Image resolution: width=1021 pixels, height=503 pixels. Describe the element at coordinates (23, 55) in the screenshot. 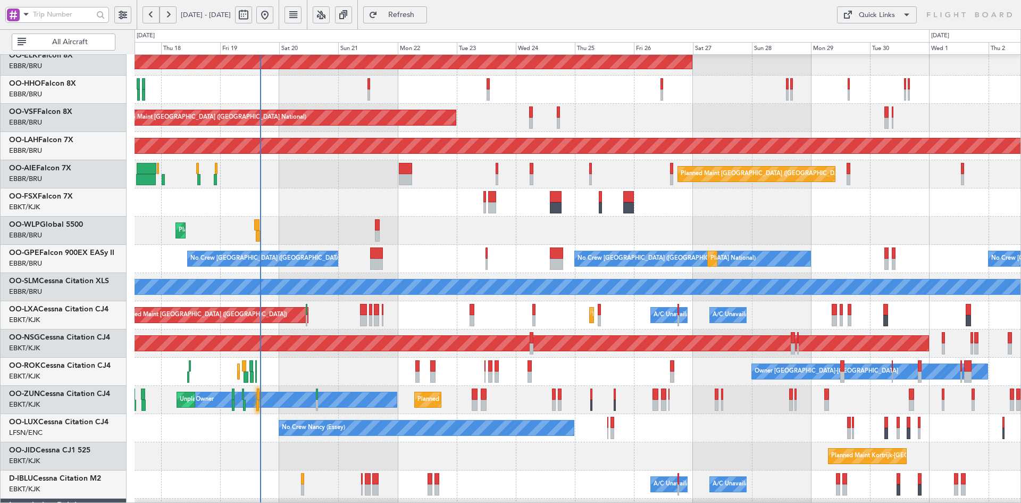

I see `span: OO-ELK` at that location.